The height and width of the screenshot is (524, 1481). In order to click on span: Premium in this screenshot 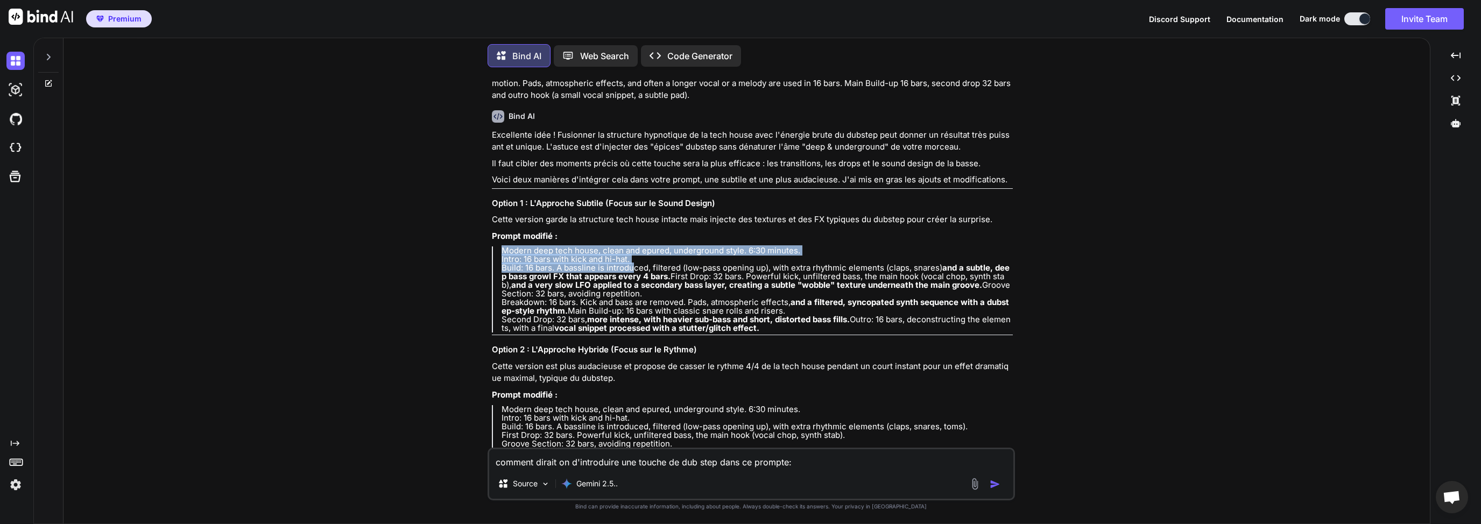, I will do `click(125, 19)`.